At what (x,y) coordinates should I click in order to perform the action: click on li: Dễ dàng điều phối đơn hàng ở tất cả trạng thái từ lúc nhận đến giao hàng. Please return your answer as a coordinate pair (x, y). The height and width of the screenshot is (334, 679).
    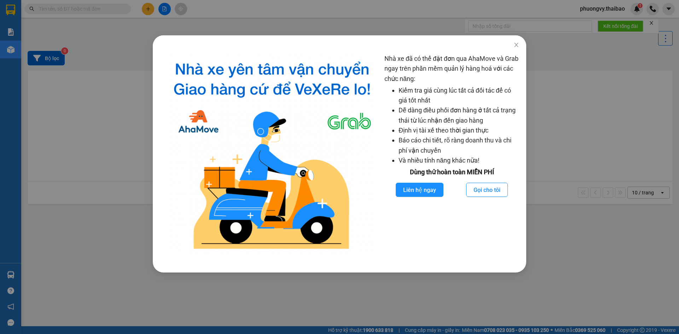
    Looking at the image, I should click on (459, 115).